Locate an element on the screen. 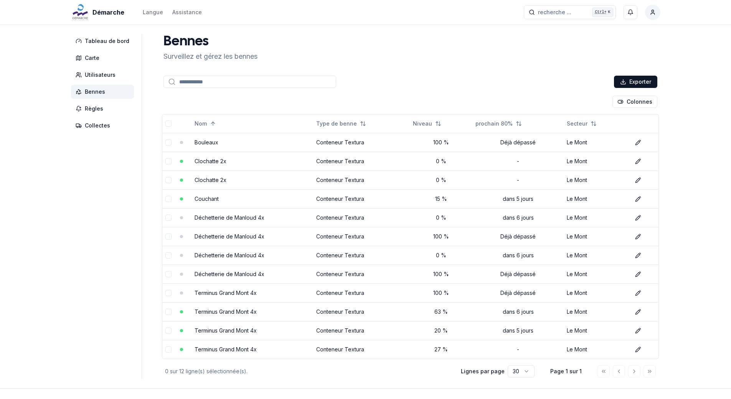 This screenshot has height=399, width=731. img: Démarche Logo is located at coordinates (80, 12).